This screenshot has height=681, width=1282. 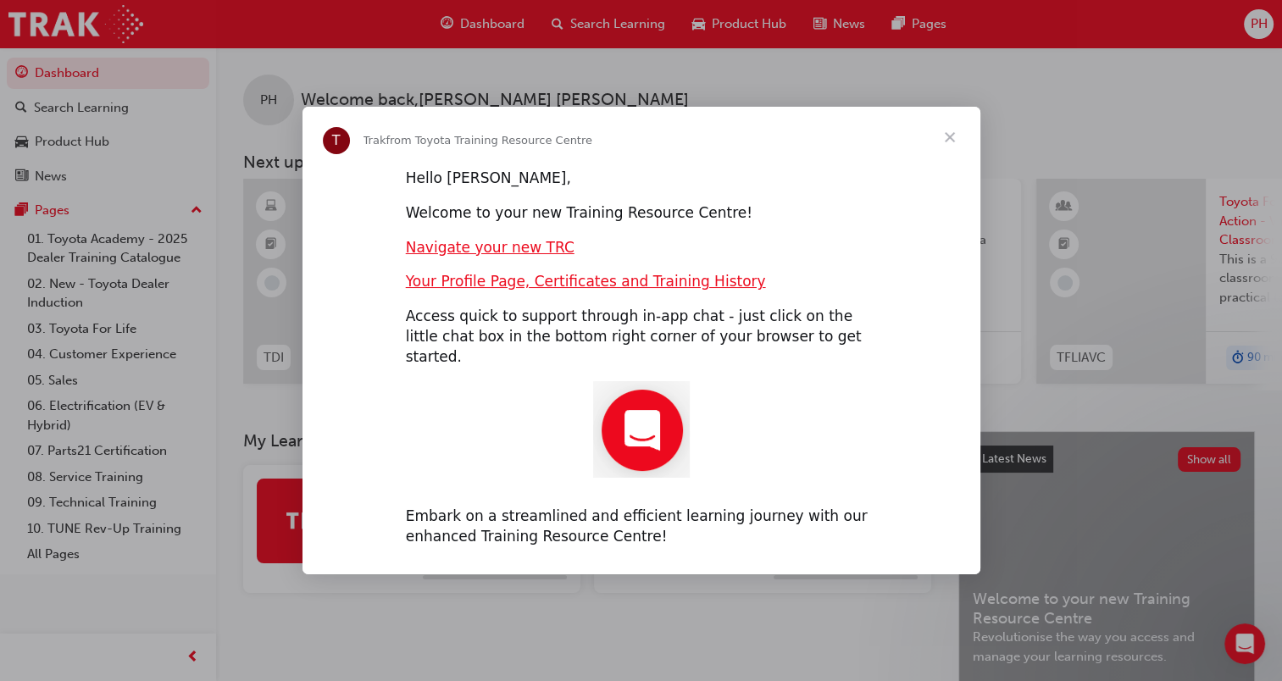 I want to click on div: Embark on a streamlined and efficient learning journey with our enhanced Training Resource Centre!, so click(x=642, y=527).